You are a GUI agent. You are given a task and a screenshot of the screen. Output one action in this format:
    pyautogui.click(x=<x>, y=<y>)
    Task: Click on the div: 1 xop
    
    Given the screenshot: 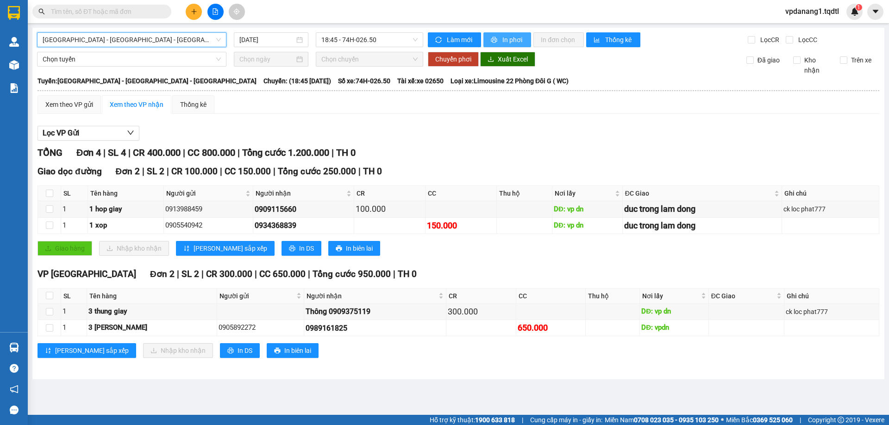 What is the action you would take?
    pyautogui.click(x=126, y=226)
    